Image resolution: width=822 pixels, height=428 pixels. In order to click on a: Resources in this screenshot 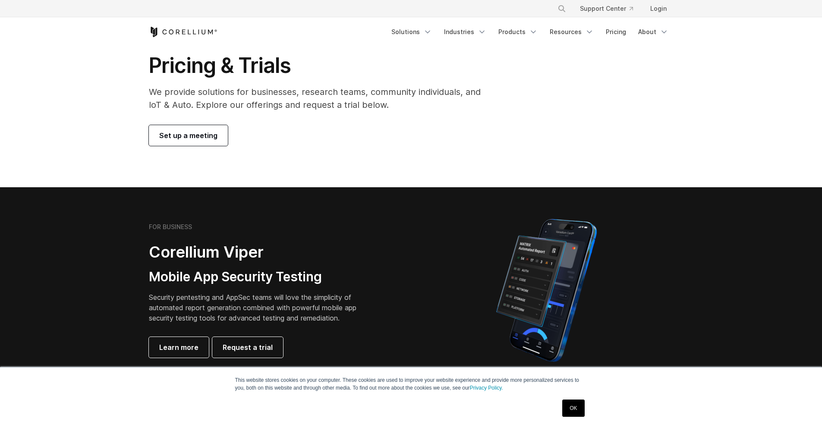, I will do `click(572, 32)`.